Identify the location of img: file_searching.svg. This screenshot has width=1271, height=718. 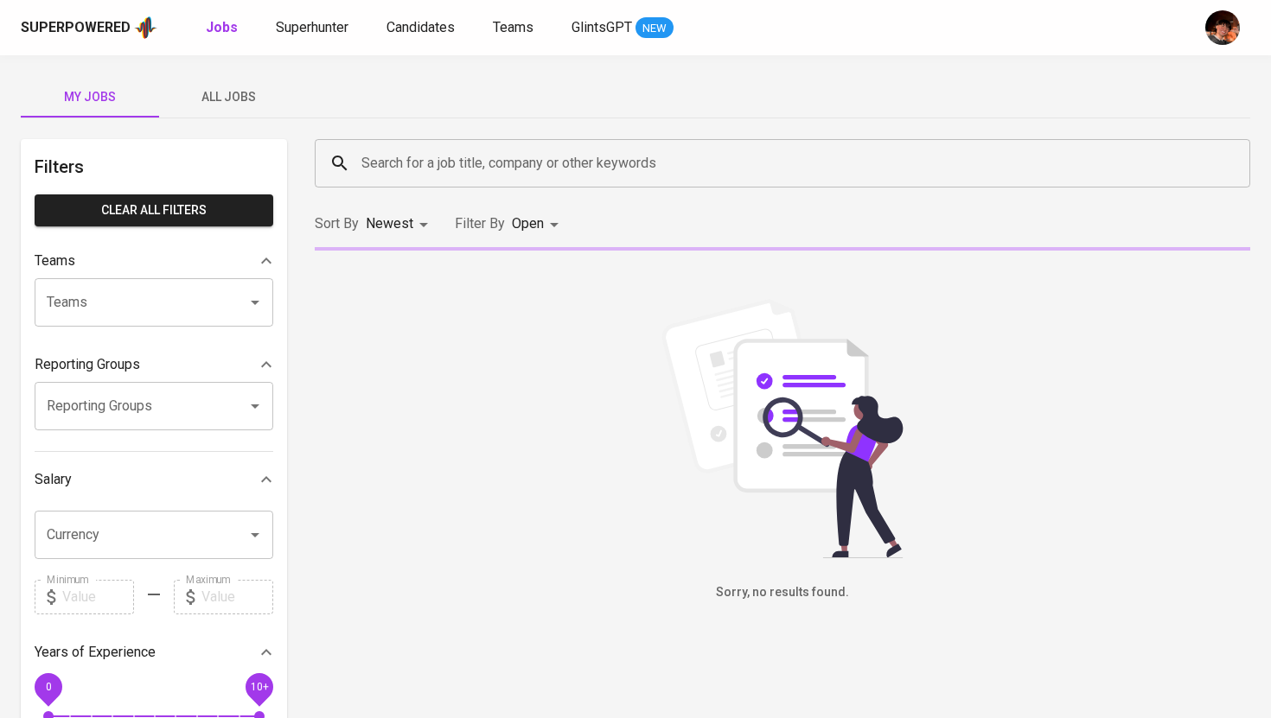
(782, 429).